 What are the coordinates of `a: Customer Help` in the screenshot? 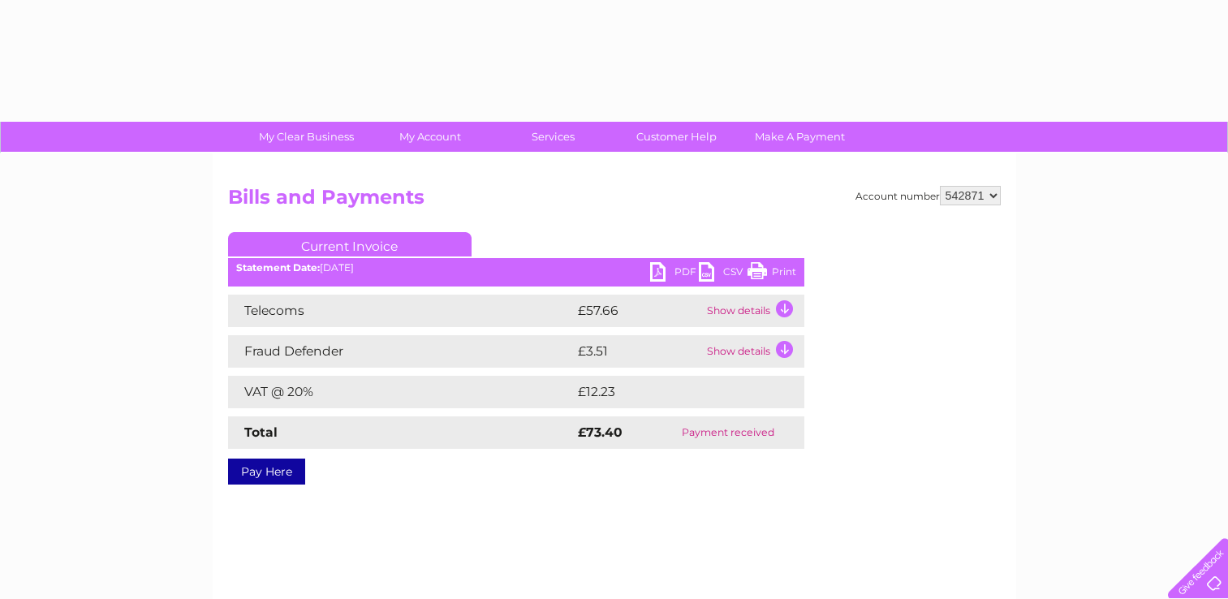 It's located at (676, 136).